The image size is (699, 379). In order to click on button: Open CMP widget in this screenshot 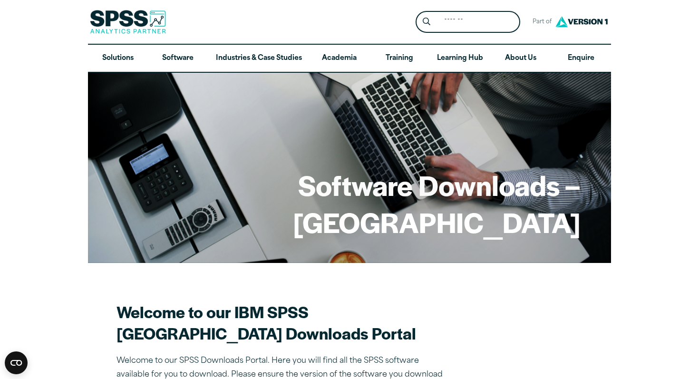, I will do `click(16, 363)`.